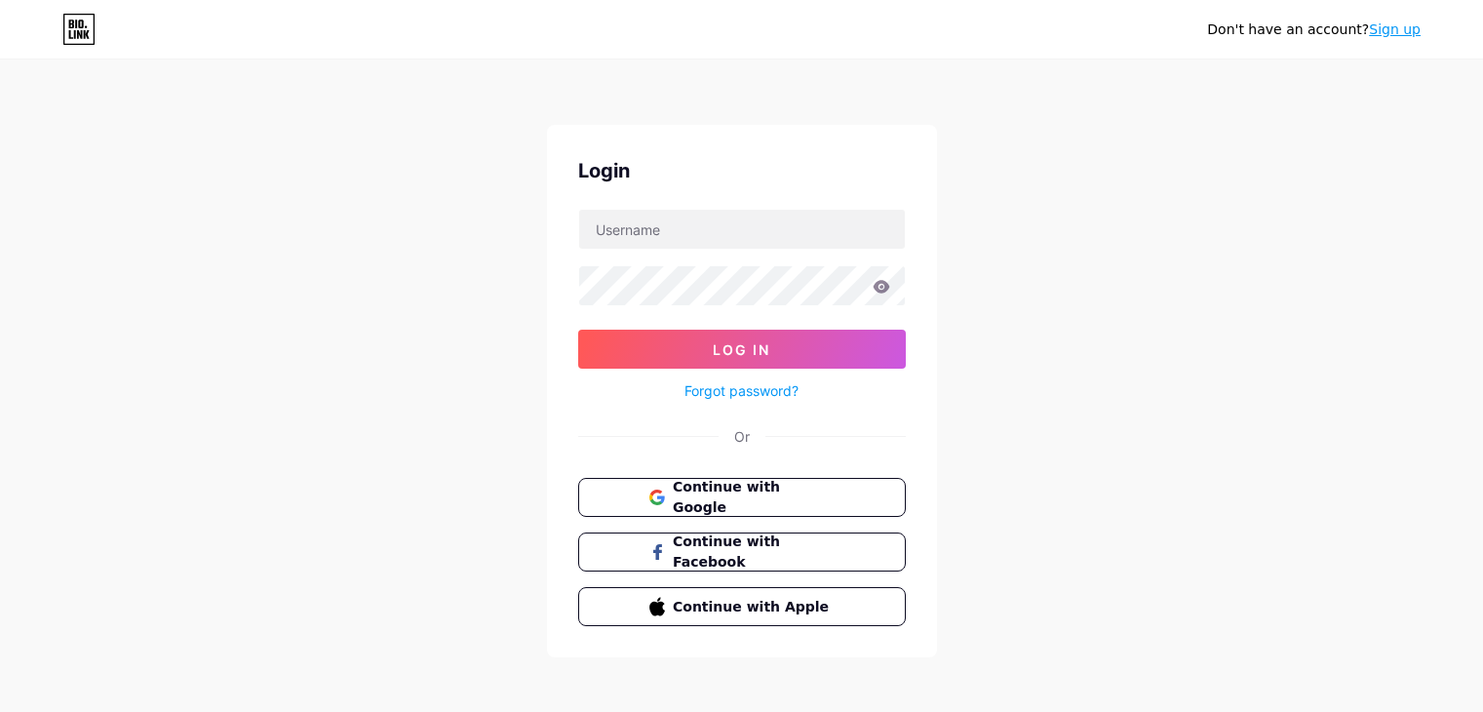 Image resolution: width=1483 pixels, height=712 pixels. I want to click on button: Continue with Facebook, so click(742, 552).